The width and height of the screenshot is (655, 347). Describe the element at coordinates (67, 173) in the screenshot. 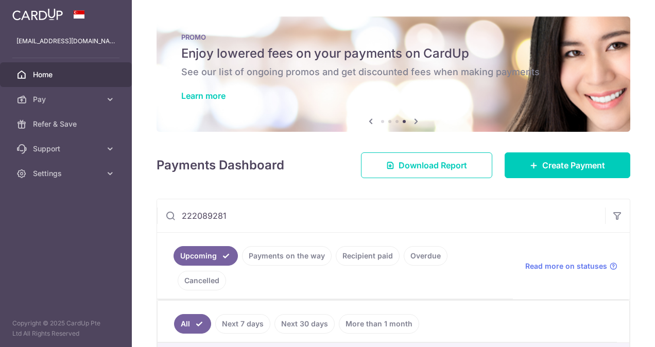

I see `span: Settings` at that location.